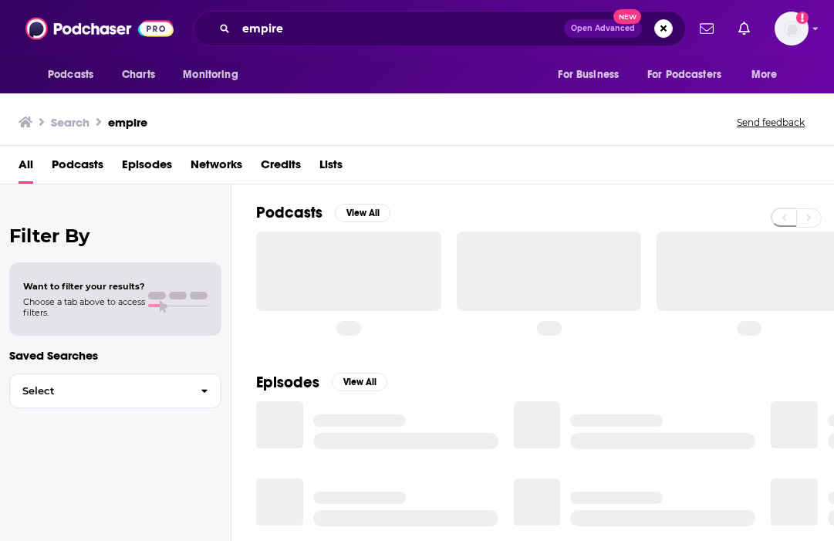 The height and width of the screenshot is (541, 834). I want to click on a: PodcastsView All, so click(323, 212).